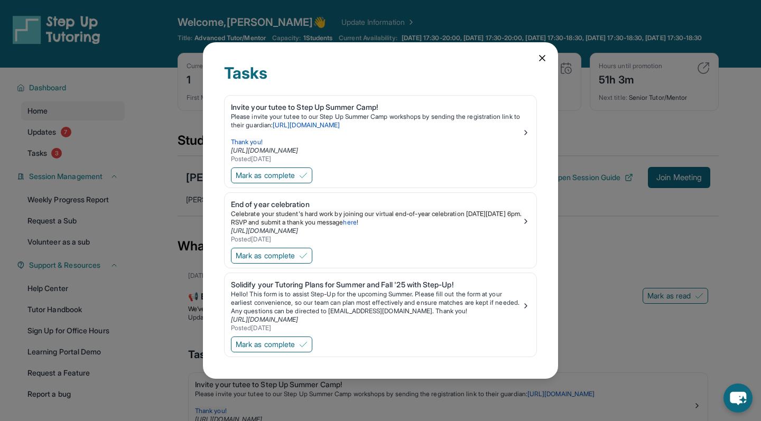  Describe the element at coordinates (376, 121) in the screenshot. I see `p: Please invite your tutee to our Step Up Summer Camp workshops by sending the registration link to...` at that location.